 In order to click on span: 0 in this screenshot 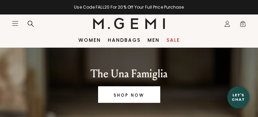, I will do `click(243, 25)`.